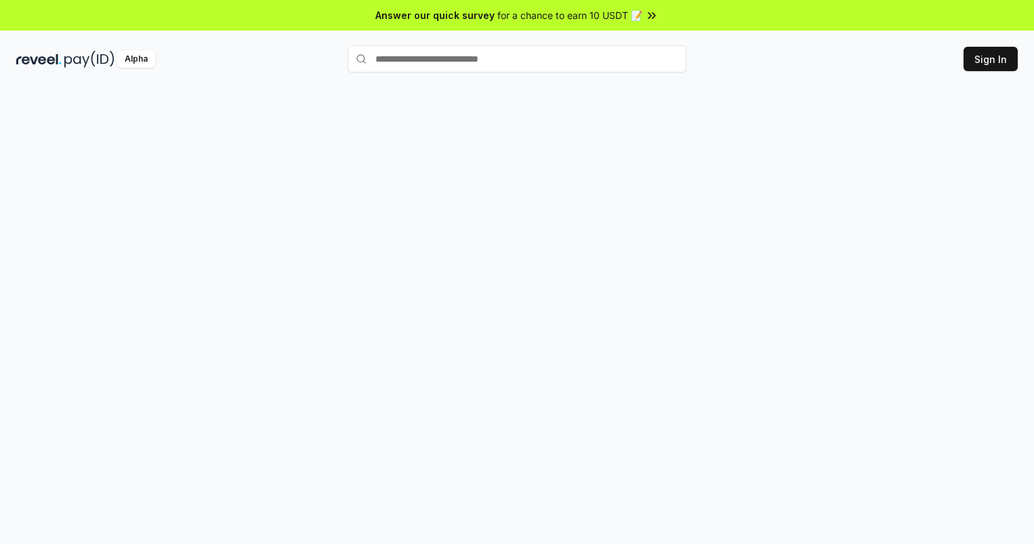 This screenshot has height=544, width=1034. What do you see at coordinates (39, 59) in the screenshot?
I see `img: reveel_dark` at bounding box center [39, 59].